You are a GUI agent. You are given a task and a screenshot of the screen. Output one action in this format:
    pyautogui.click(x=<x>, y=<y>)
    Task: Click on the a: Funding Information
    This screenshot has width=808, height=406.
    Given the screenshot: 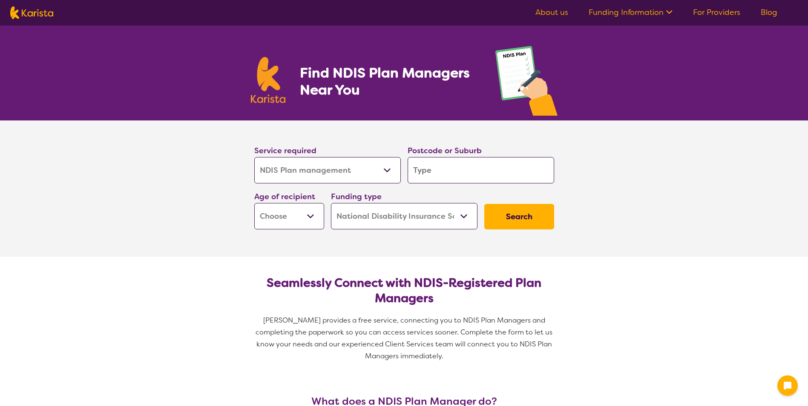 What is the action you would take?
    pyautogui.click(x=630, y=12)
    